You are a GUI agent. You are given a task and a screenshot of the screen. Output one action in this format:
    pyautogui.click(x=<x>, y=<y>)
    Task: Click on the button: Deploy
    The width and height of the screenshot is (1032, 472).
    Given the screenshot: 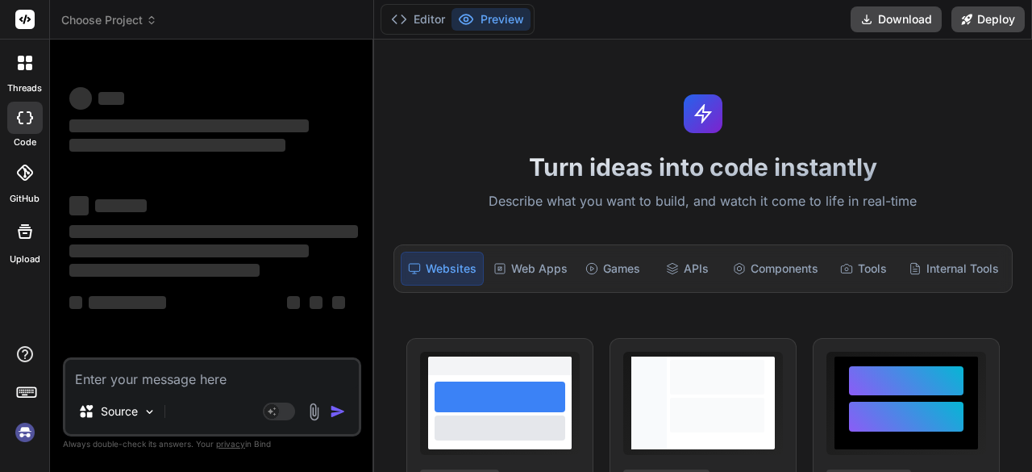 What is the action you would take?
    pyautogui.click(x=988, y=19)
    